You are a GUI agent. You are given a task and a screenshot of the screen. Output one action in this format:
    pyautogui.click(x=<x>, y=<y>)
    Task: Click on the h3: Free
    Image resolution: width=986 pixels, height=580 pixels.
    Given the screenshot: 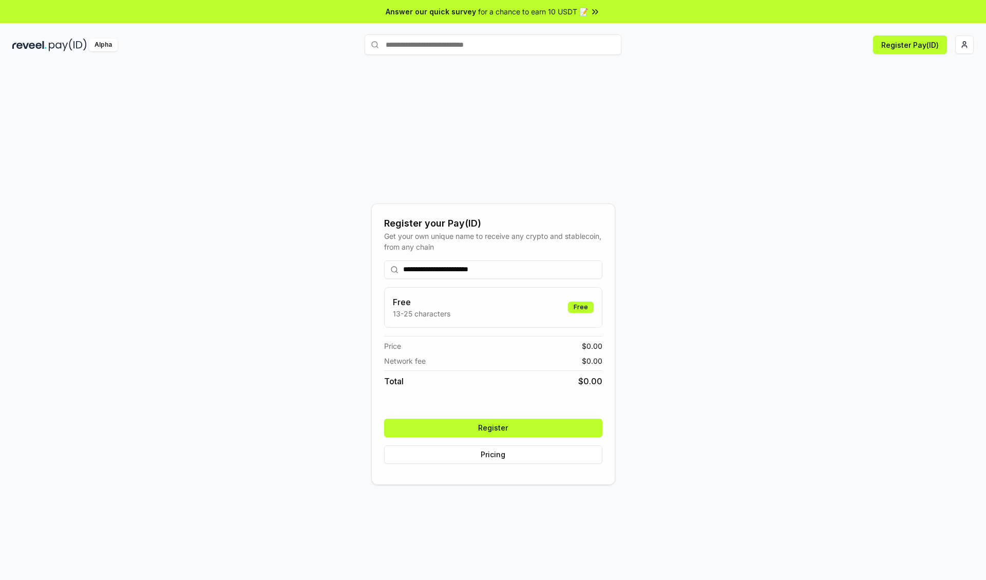 What is the action you would take?
    pyautogui.click(x=422, y=302)
    